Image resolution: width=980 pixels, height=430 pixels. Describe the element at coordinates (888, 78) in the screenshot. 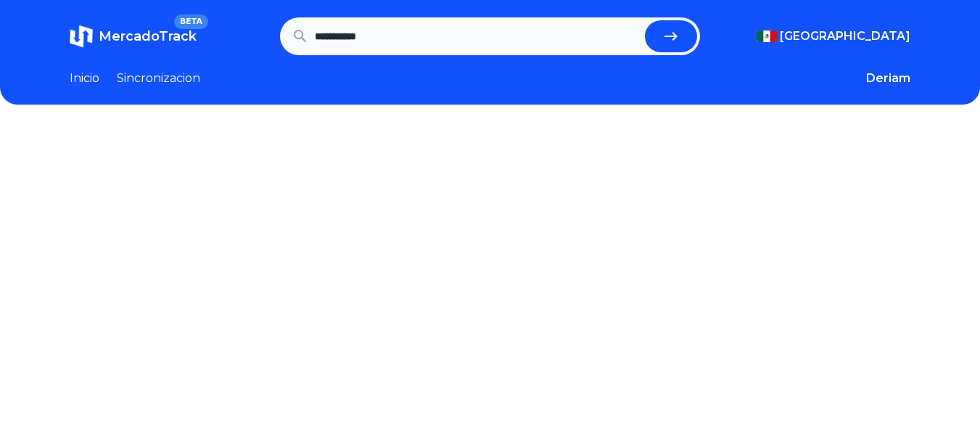

I see `button: Deriam` at that location.